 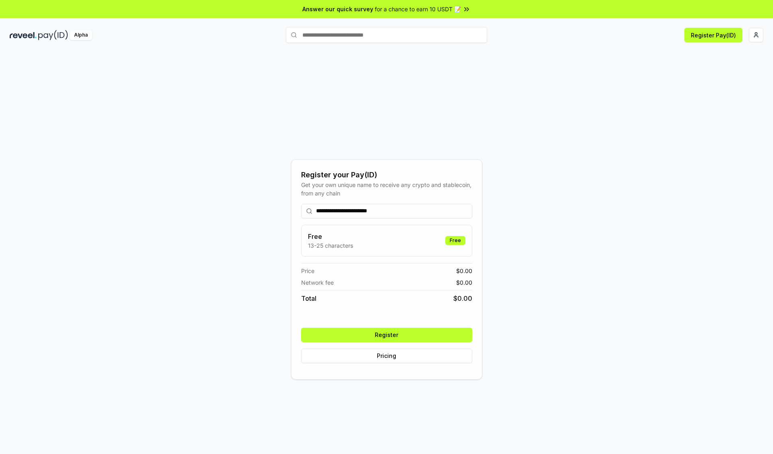 I want to click on span: for a chance to earn 10 USDT 📝, so click(x=418, y=9).